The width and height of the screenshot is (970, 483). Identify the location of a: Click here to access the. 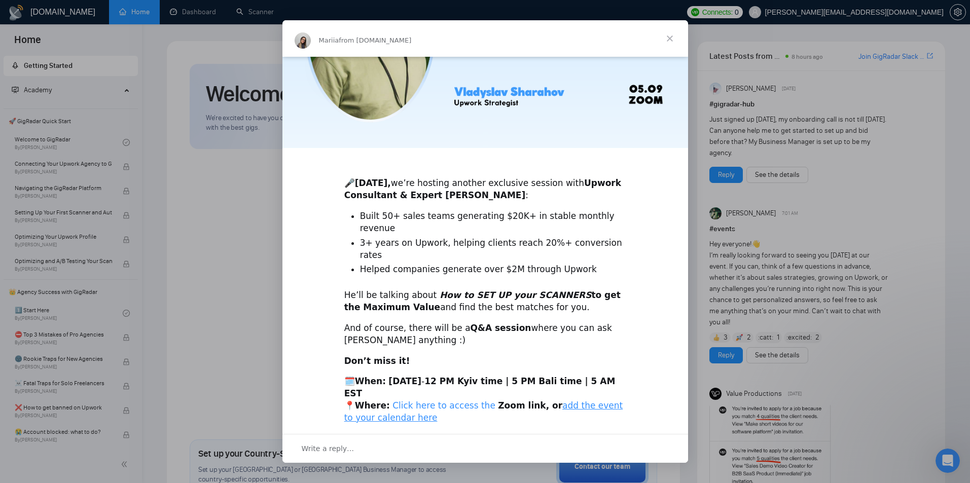
(444, 406).